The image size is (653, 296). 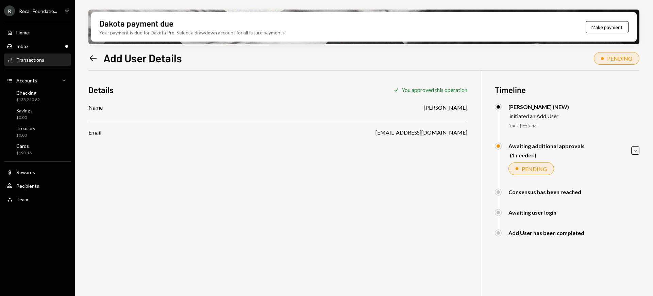 I want to click on div: Name, so click(x=96, y=107).